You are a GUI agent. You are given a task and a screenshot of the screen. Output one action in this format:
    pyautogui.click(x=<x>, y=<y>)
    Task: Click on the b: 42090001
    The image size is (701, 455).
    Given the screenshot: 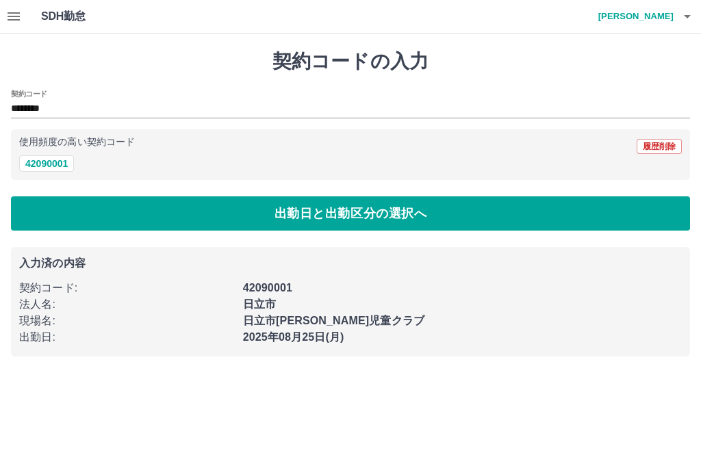 What is the action you would take?
    pyautogui.click(x=268, y=288)
    